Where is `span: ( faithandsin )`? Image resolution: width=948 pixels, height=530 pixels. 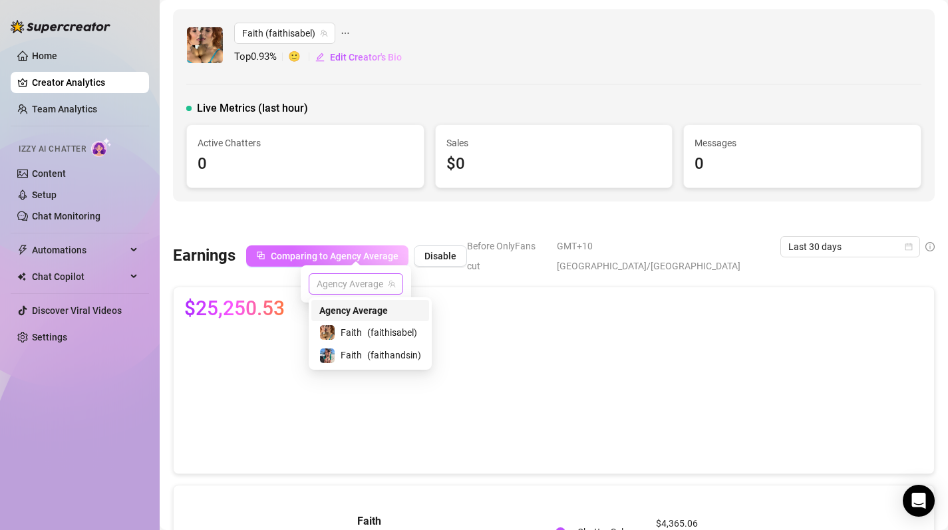
span: ( faithandsin ) is located at coordinates (394, 355).